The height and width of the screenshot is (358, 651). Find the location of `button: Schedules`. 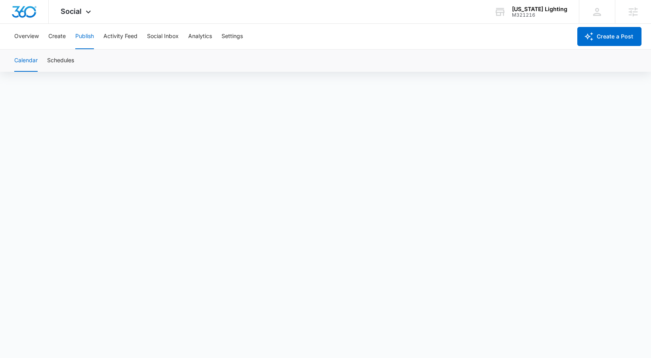

button: Schedules is located at coordinates (61, 61).